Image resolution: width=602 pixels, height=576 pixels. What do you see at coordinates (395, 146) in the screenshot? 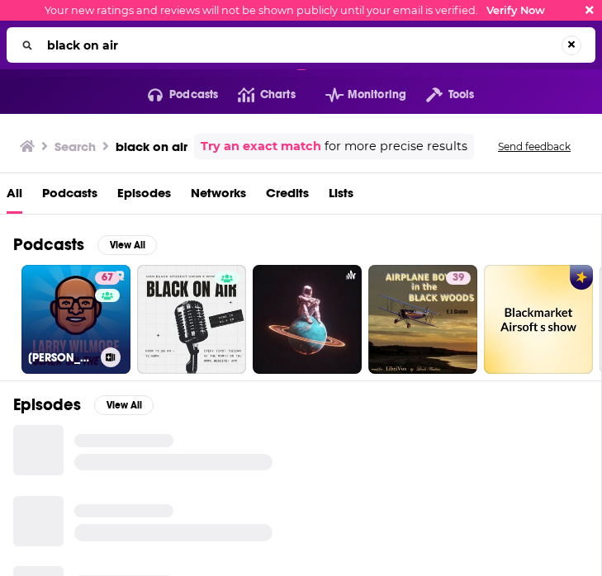
I see `span: for more precise results` at bounding box center [395, 146].